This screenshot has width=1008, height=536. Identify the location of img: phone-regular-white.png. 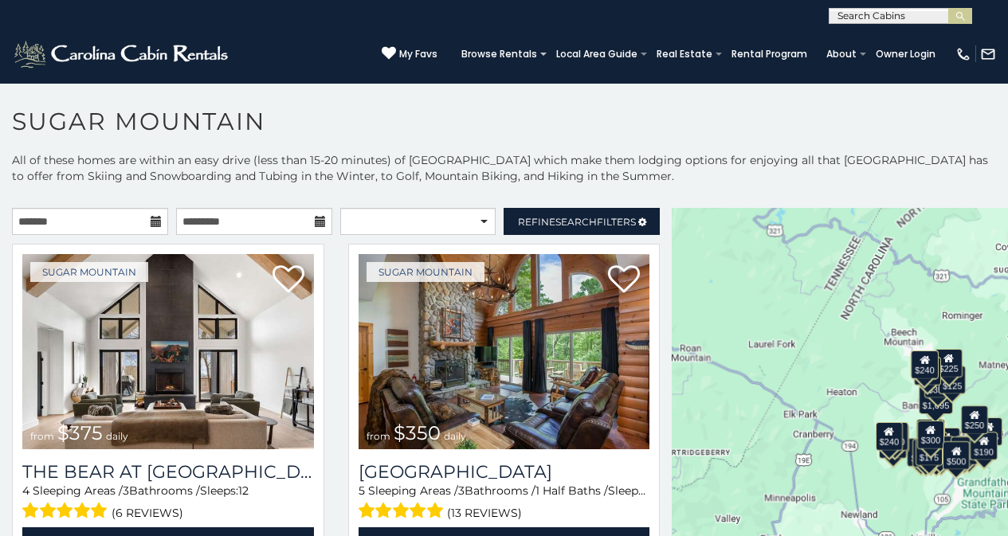
(963, 54).